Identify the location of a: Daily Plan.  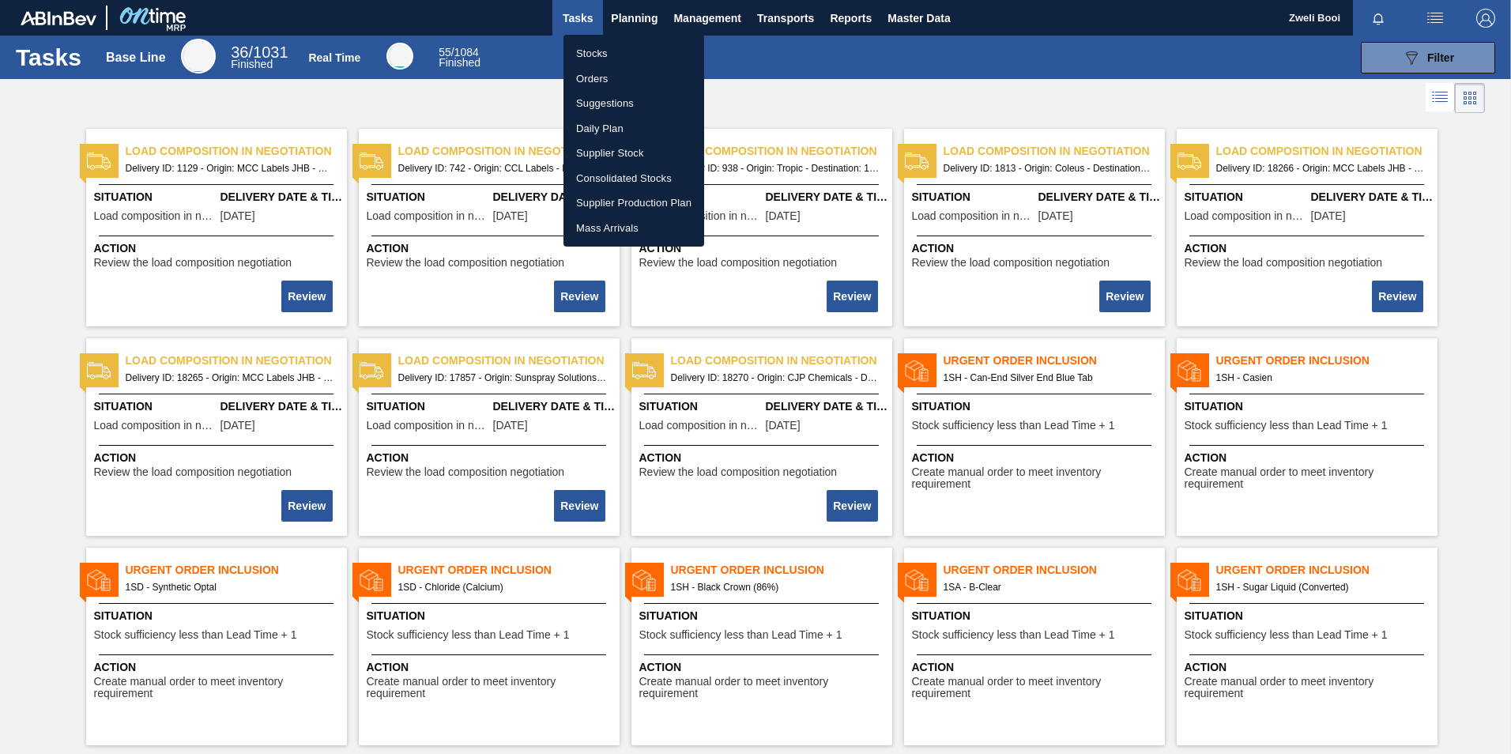
(634, 129).